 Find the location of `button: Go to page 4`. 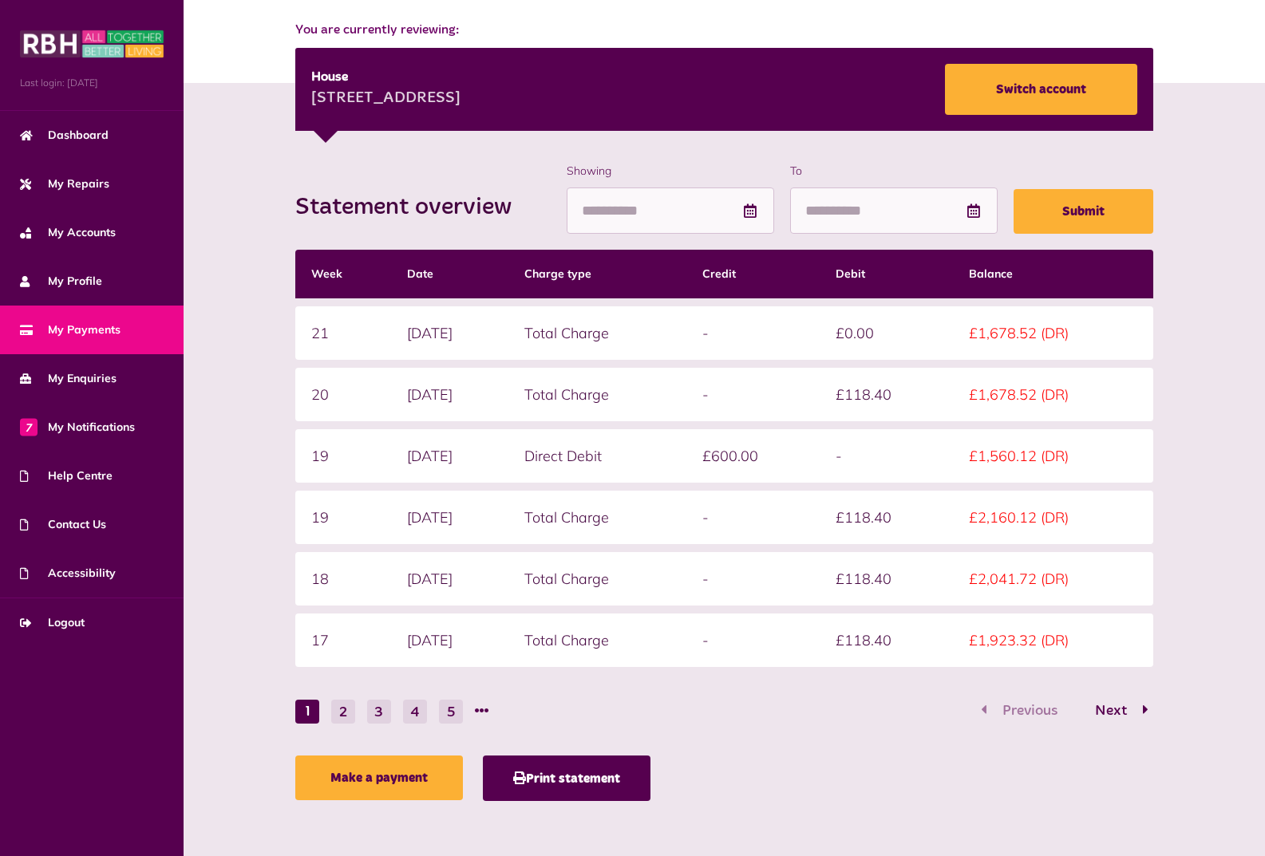

button: Go to page 4 is located at coordinates (415, 712).